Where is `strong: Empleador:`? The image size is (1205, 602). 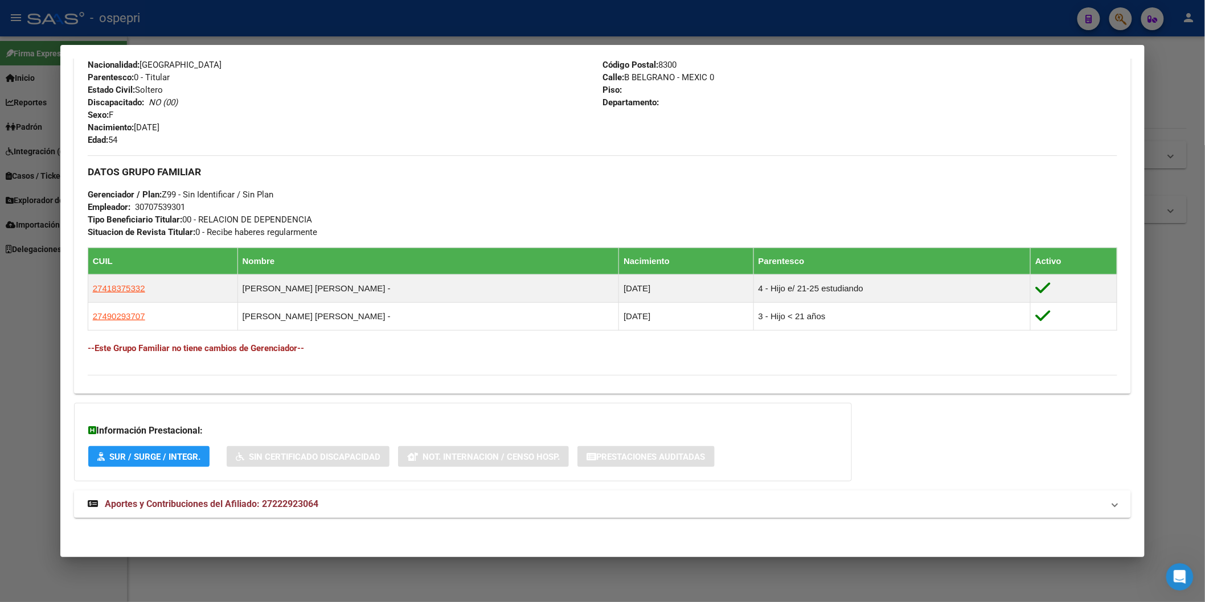 strong: Empleador: is located at coordinates (109, 207).